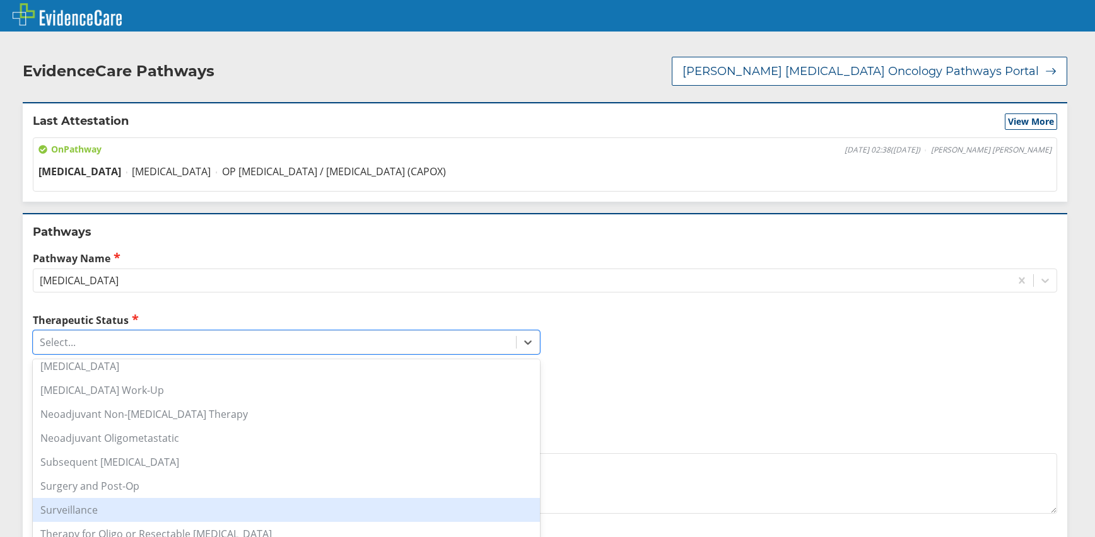  Describe the element at coordinates (545, 443) in the screenshot. I see `label: Additional Details` at that location.